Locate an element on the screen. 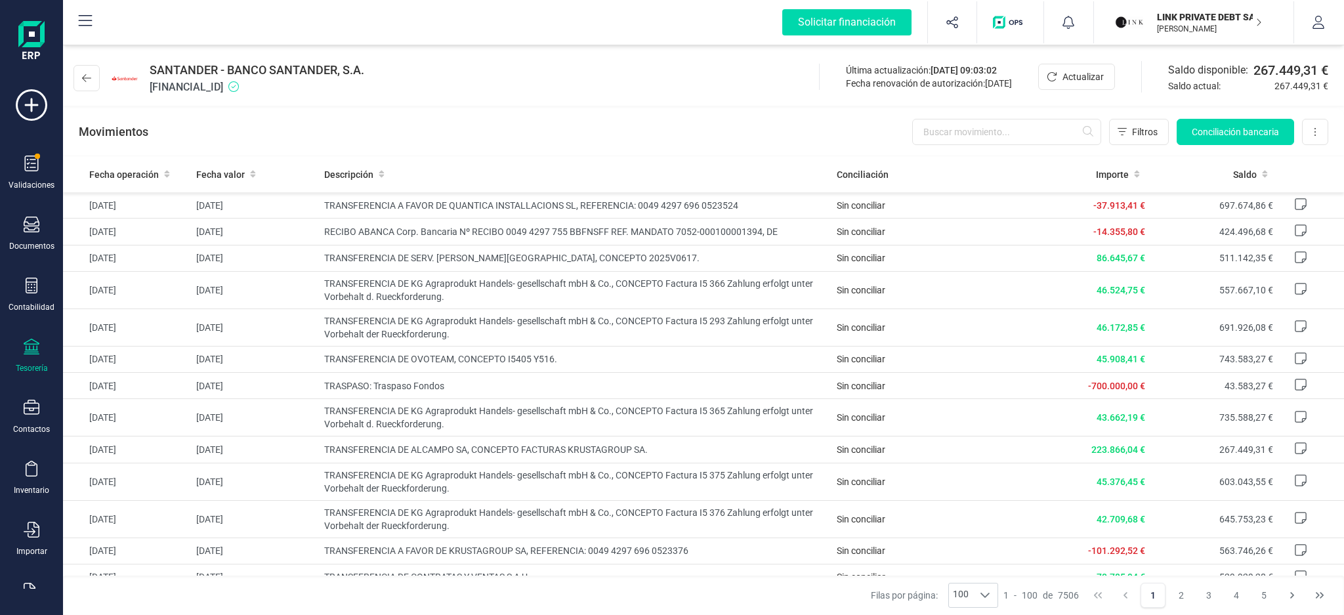  td: 511.142,35 € is located at coordinates (1214, 258).